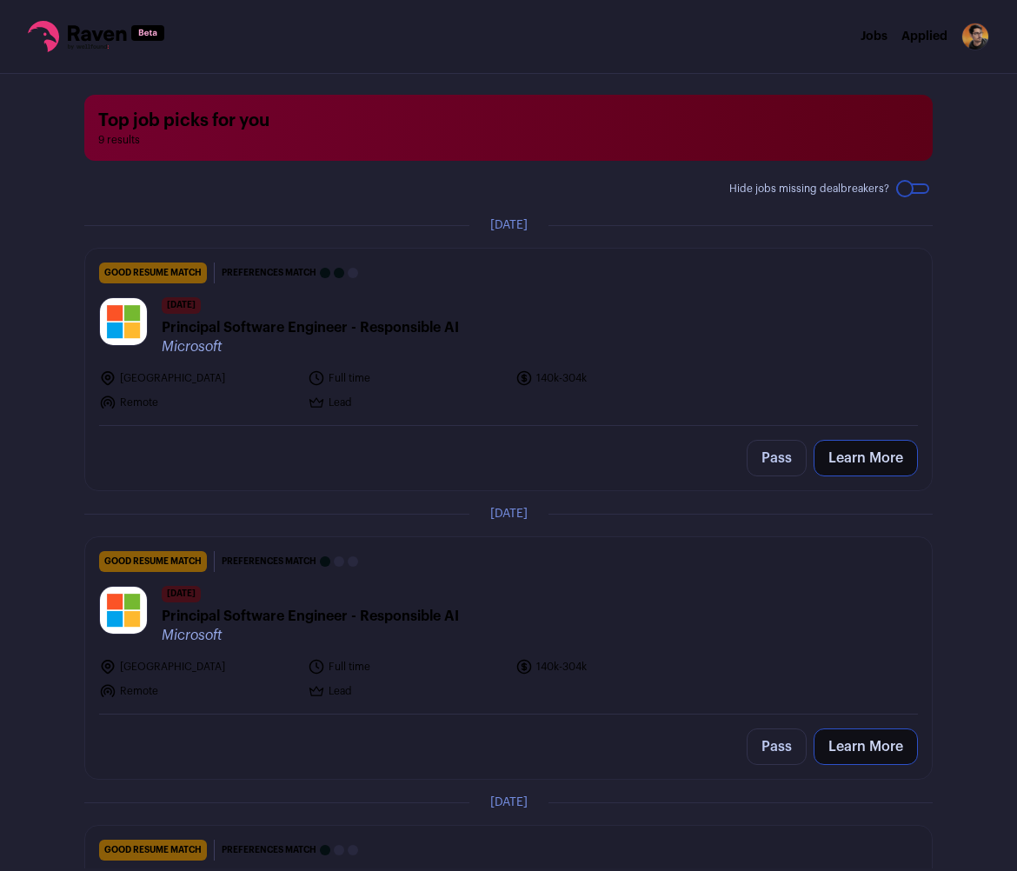  I want to click on a: Applied, so click(924, 36).